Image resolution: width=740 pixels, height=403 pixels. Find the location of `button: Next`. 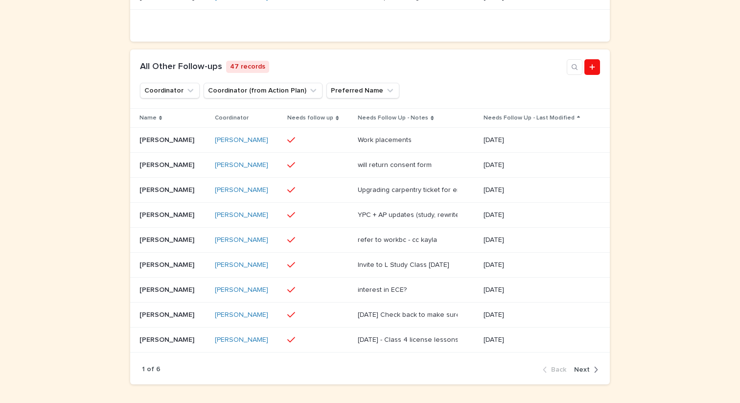

button: Next is located at coordinates (584, 370).